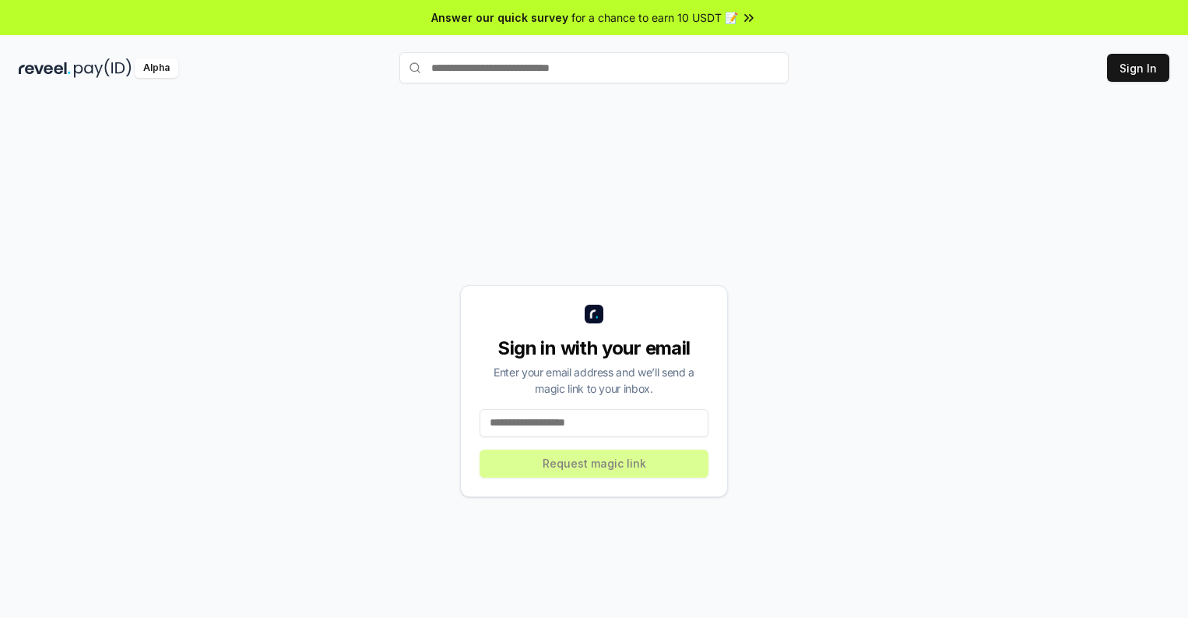 The width and height of the screenshot is (1188, 618). Describe the element at coordinates (594, 380) in the screenshot. I see `div: Enter your email address and we’ll send a magic link to your inbox.` at that location.